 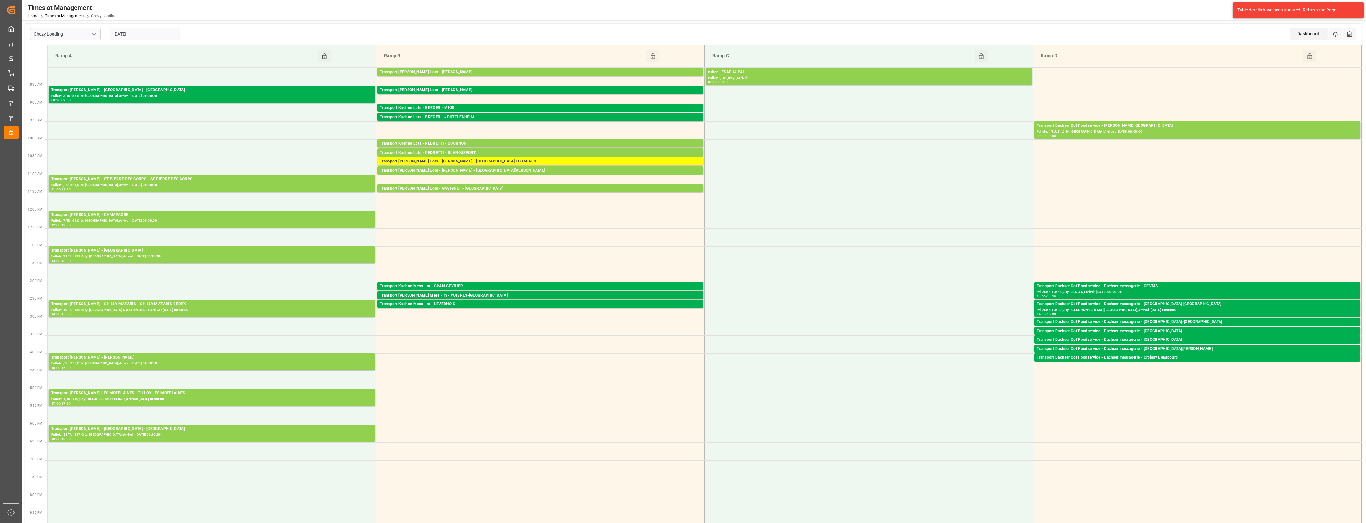 What do you see at coordinates (36, 352) in the screenshot?
I see `span: 4:00 PM` at bounding box center [36, 352].